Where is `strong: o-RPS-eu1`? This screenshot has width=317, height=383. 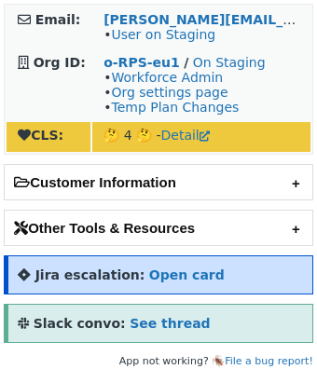
strong: o-RPS-eu1 is located at coordinates (142, 62).